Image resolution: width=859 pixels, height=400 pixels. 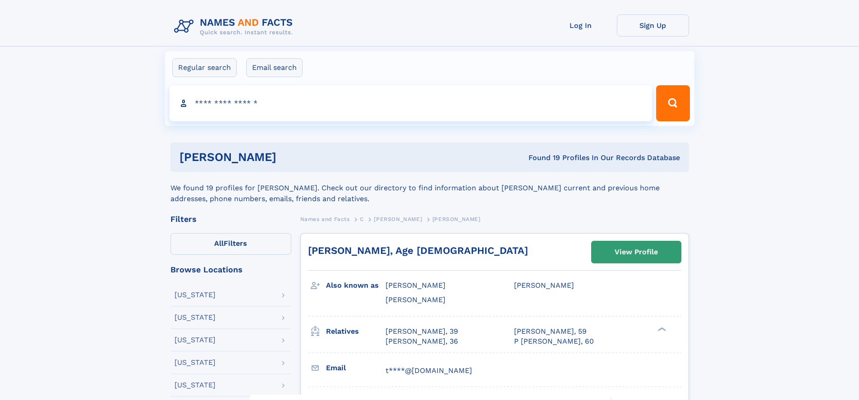 I want to click on h3: Also known as, so click(x=356, y=286).